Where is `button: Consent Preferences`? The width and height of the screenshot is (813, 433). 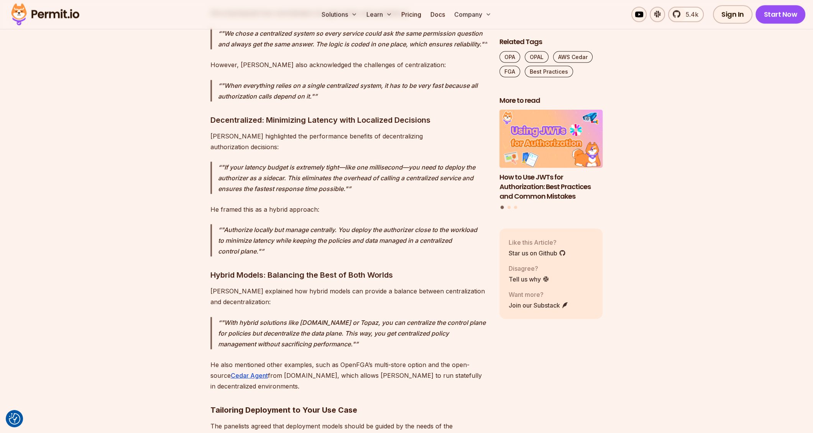
button: Consent Preferences is located at coordinates (15, 419).